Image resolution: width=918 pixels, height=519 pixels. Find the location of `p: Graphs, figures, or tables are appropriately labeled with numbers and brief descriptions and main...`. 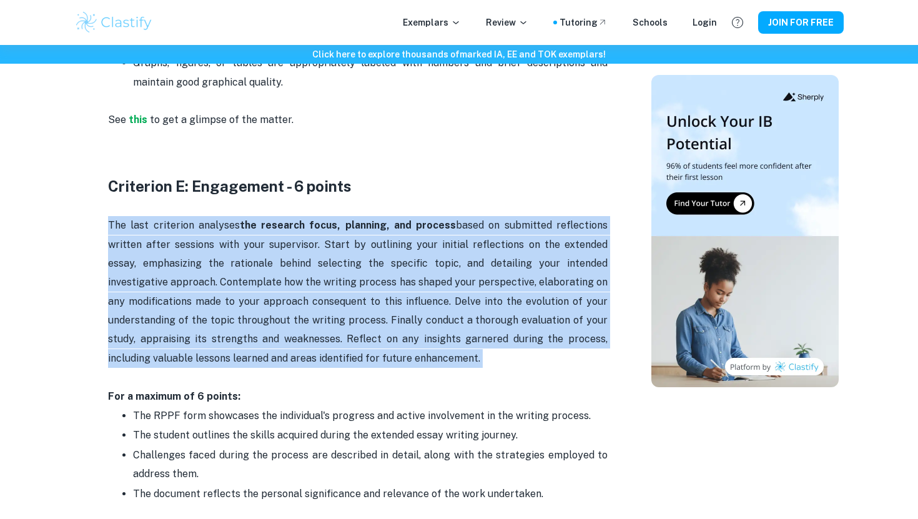

p: Graphs, figures, or tables are appropriately labeled with numbers and brief descriptions and main... is located at coordinates (370, 82).